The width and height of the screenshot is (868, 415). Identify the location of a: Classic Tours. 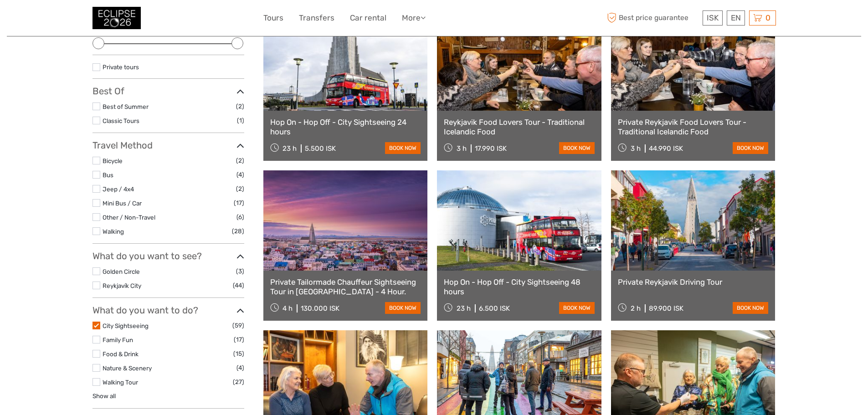
(121, 121).